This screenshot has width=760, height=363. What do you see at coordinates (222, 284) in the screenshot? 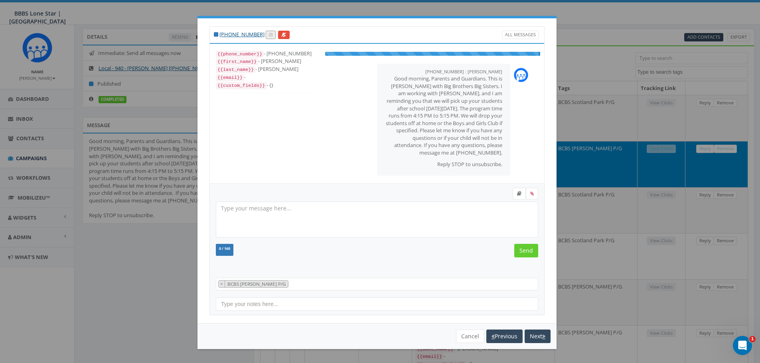
I see `button: Remove item` at bounding box center [222, 284].